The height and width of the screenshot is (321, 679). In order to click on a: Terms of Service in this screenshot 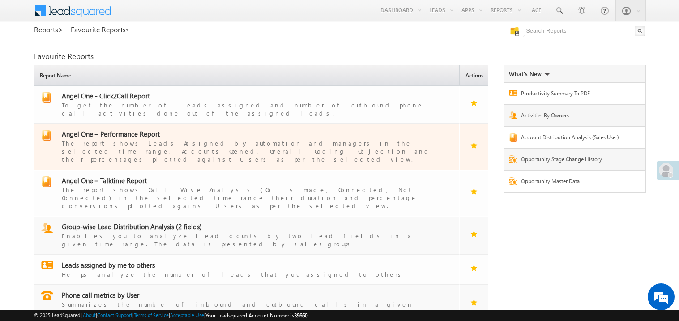, I will do `click(151, 315)`.